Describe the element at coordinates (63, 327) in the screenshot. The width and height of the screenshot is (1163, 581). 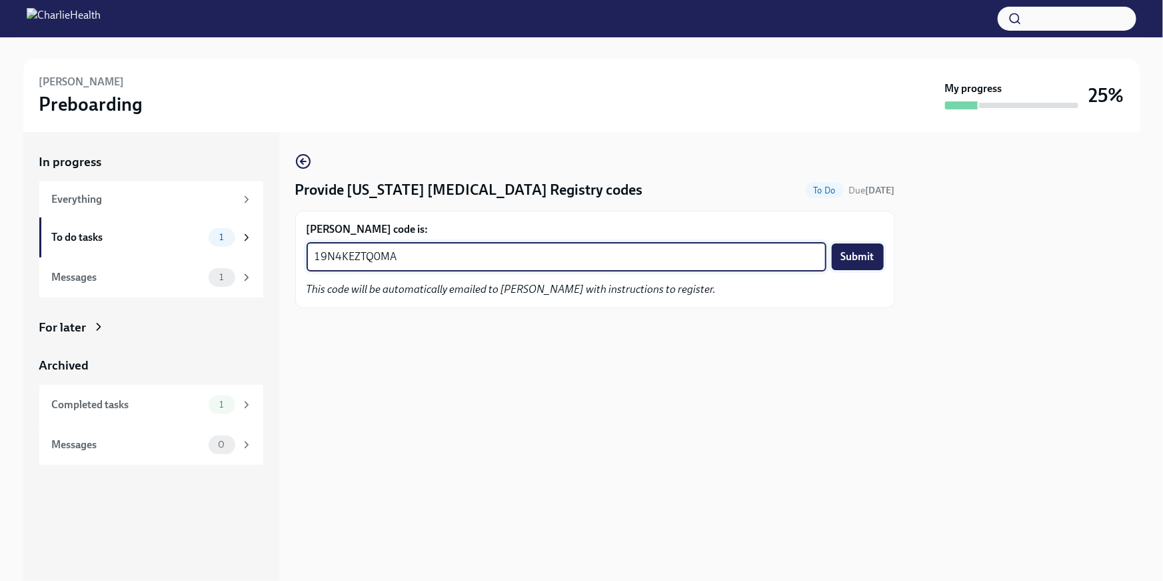
I see `div: For later` at that location.